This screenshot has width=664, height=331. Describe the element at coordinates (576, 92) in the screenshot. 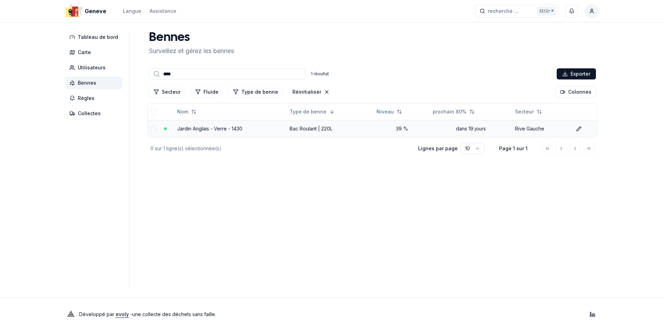

I see `button: Cocher les colonnes` at that location.